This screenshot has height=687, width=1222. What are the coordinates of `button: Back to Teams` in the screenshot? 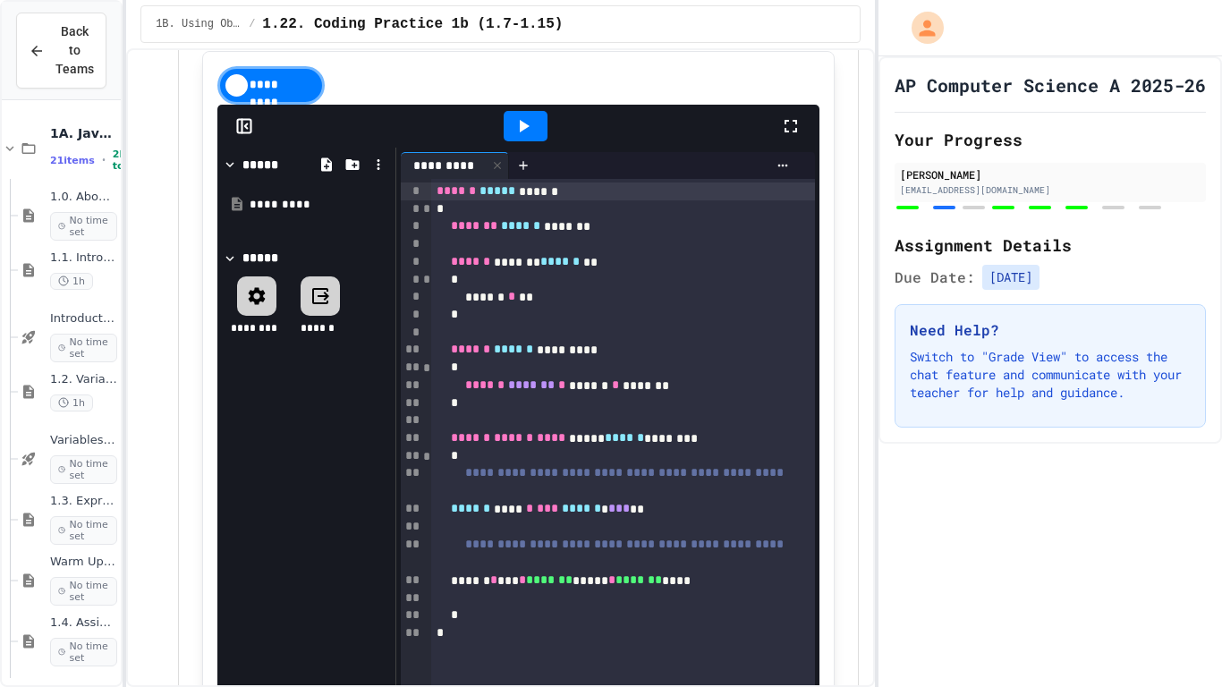 It's located at (61, 50).